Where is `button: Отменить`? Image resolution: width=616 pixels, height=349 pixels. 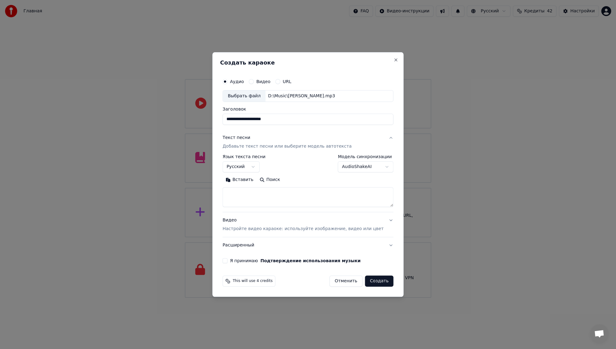 button: Отменить is located at coordinates (346, 281).